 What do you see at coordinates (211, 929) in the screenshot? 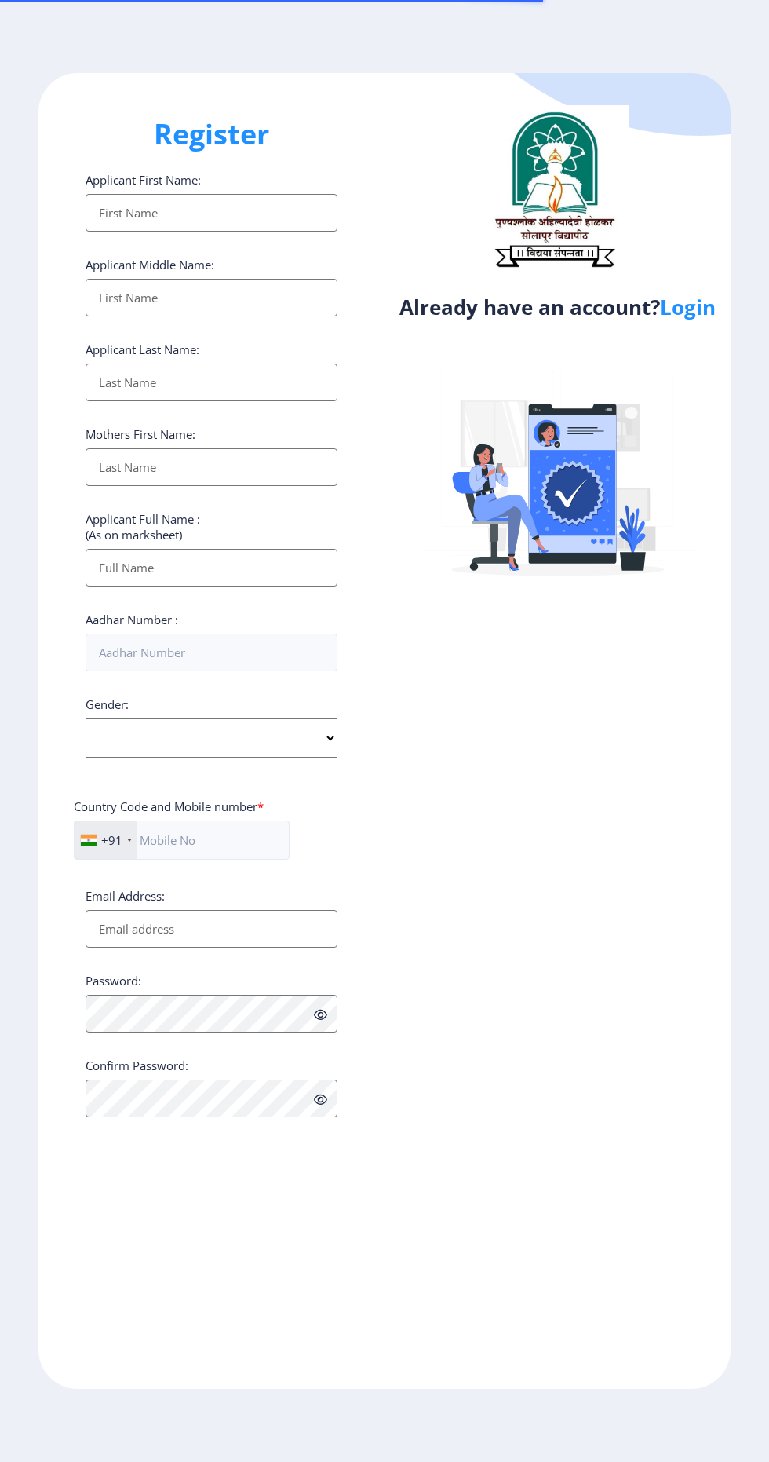
I see `input: Email address` at bounding box center [211, 929].